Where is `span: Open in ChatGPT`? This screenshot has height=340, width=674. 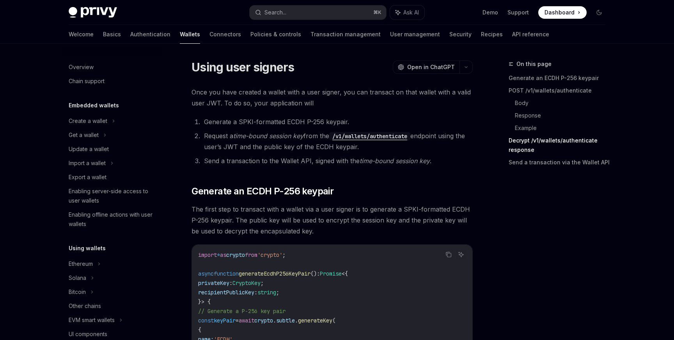 span: Open in ChatGPT is located at coordinates (431, 67).